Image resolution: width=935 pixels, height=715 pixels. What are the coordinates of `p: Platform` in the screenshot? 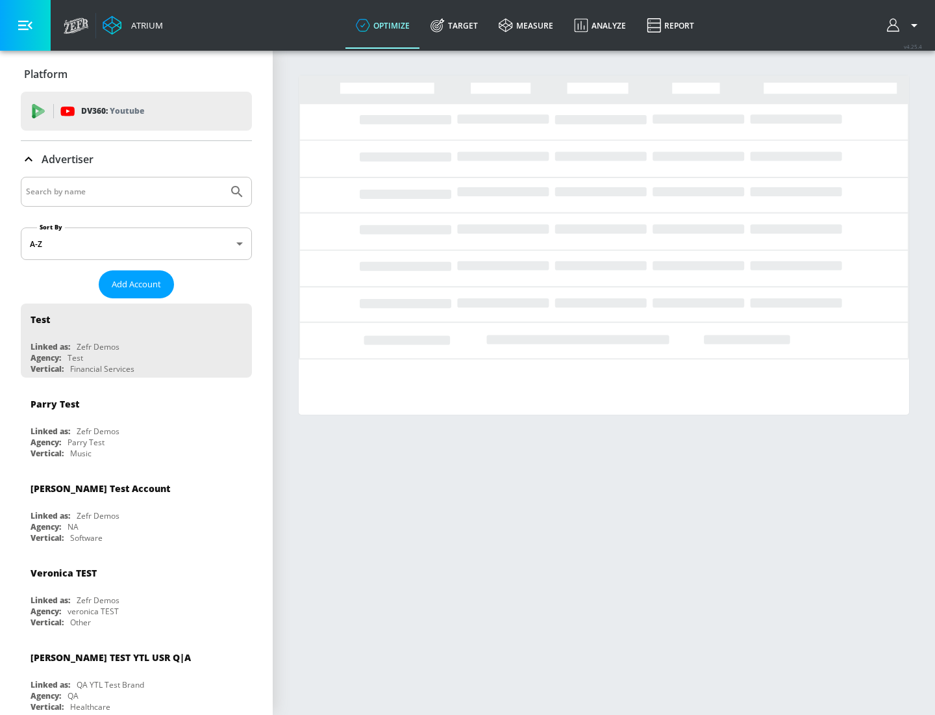 It's located at (45, 74).